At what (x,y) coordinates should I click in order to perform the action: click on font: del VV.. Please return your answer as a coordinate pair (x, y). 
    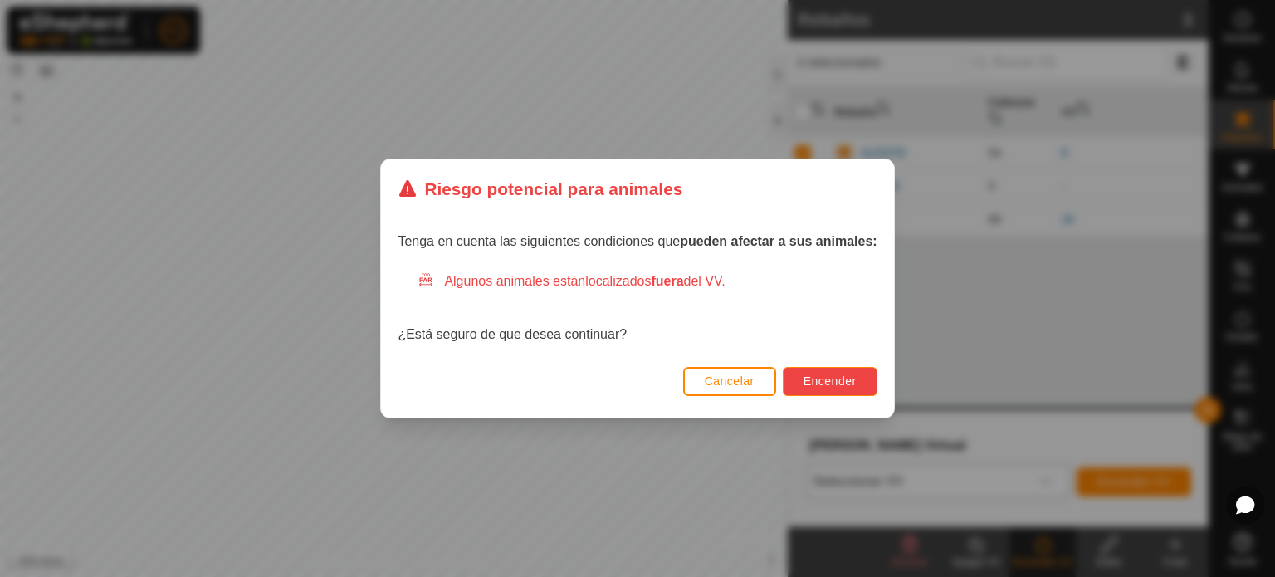
    Looking at the image, I should click on (705, 281).